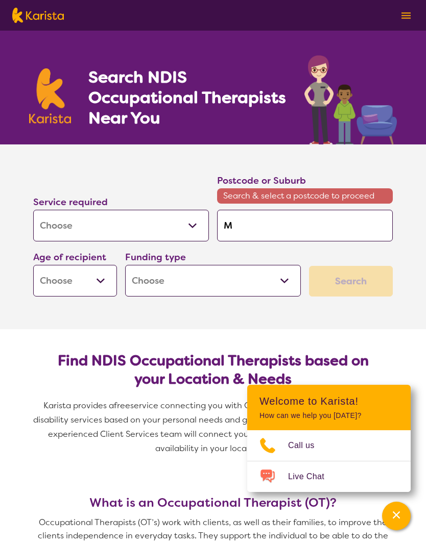  Describe the element at coordinates (213, 370) in the screenshot. I see `h2: Find NDIS Occupational Therapists based on your Location & Needs` at that location.